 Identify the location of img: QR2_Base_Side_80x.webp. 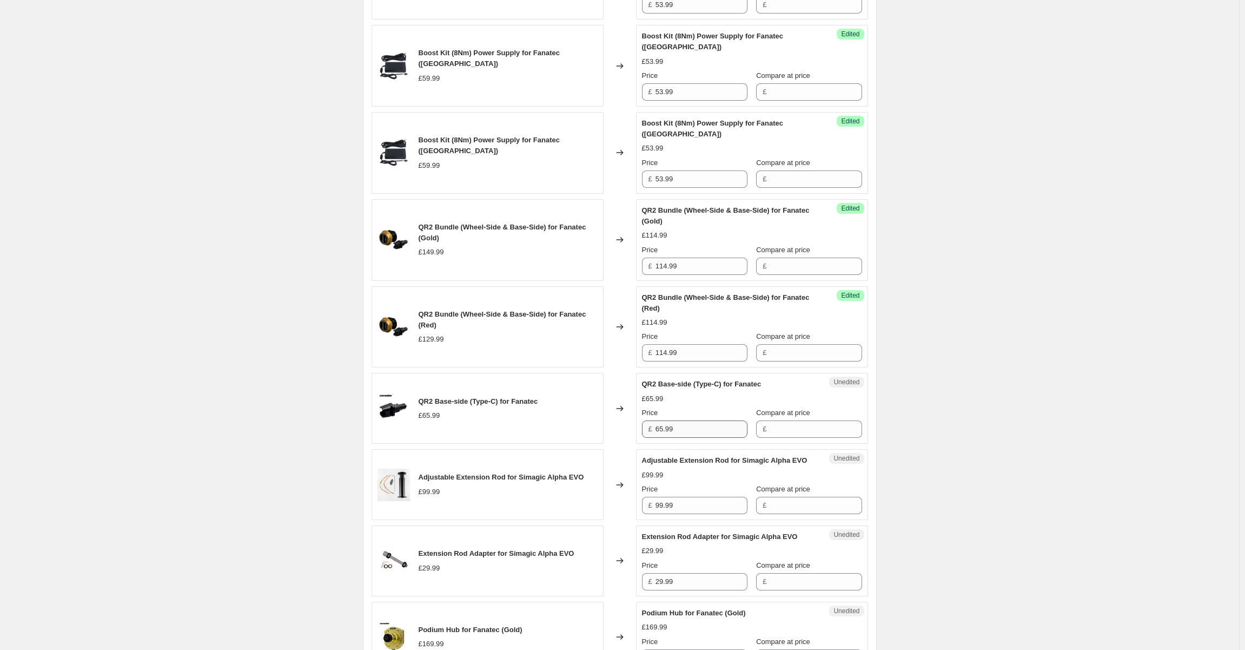
(394, 408).